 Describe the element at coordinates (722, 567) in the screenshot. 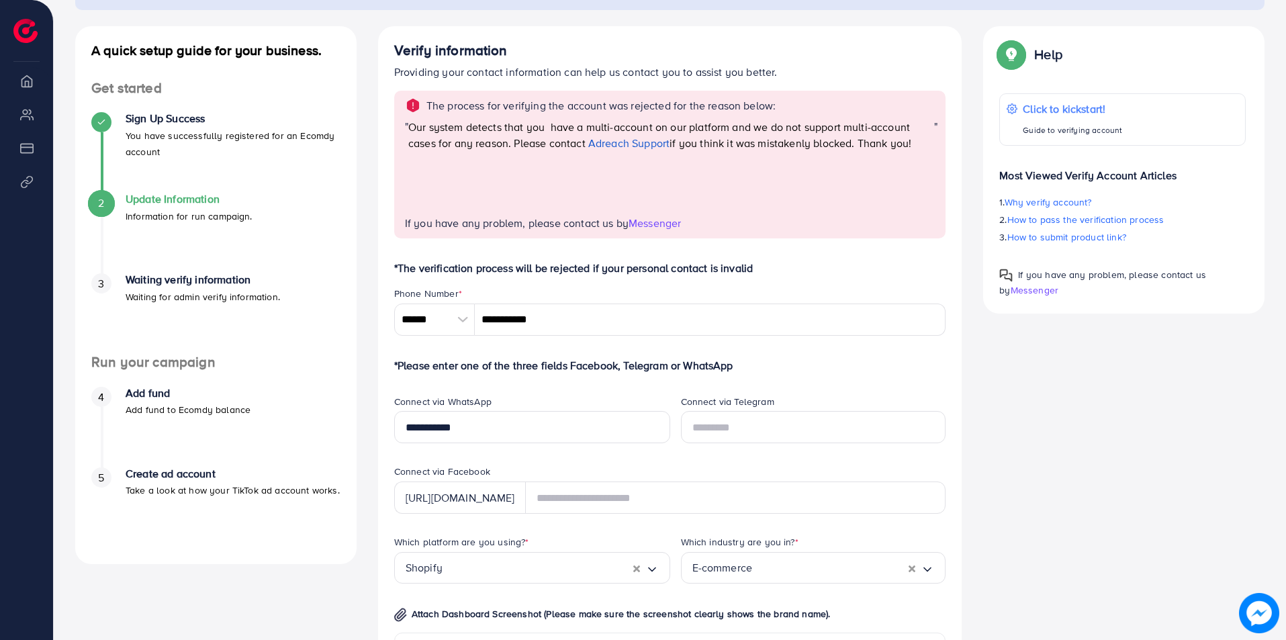

I see `span: E-commerce` at that location.